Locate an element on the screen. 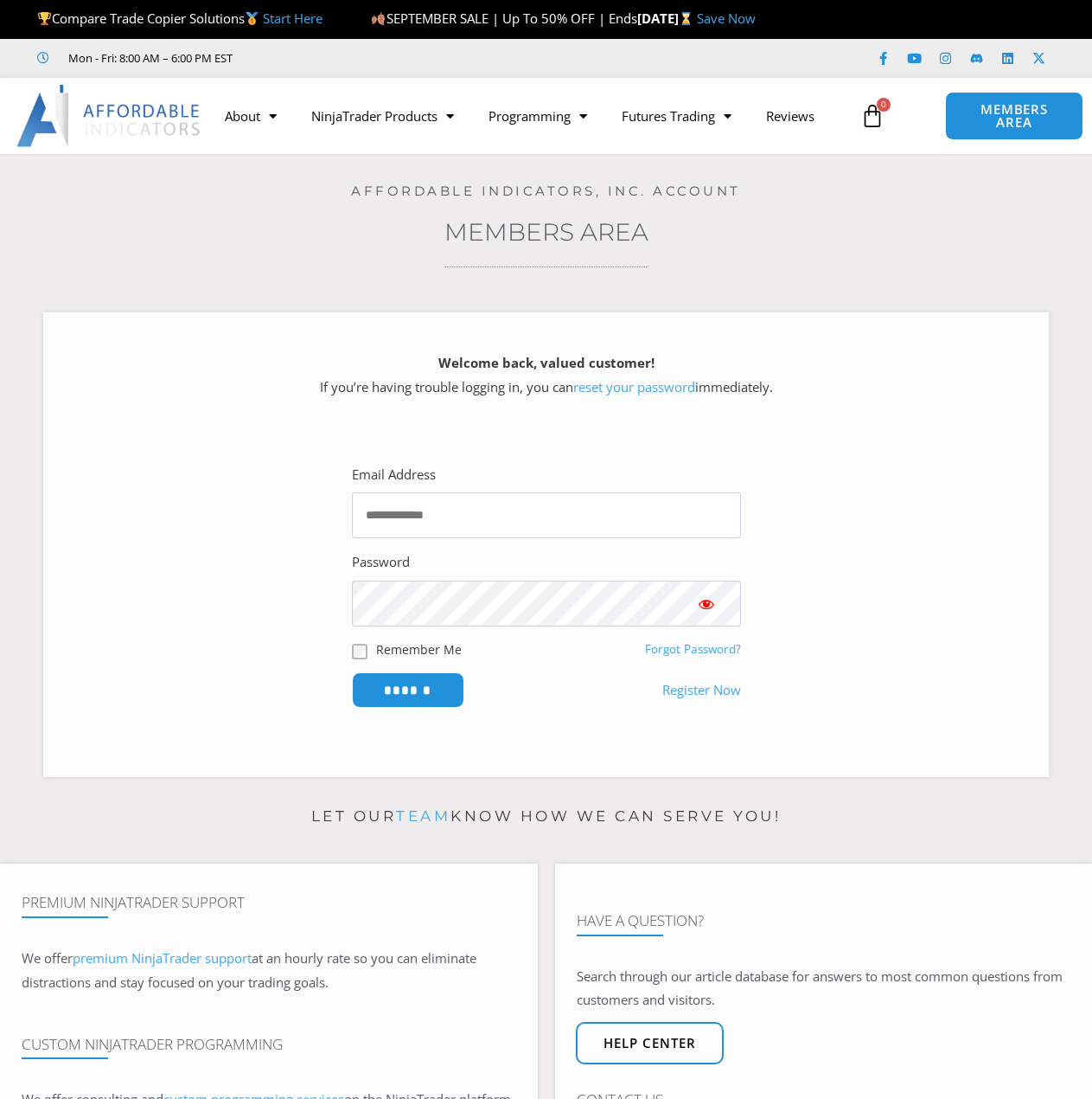 This screenshot has height=1099, width=1092. a: Programming is located at coordinates (537, 116).